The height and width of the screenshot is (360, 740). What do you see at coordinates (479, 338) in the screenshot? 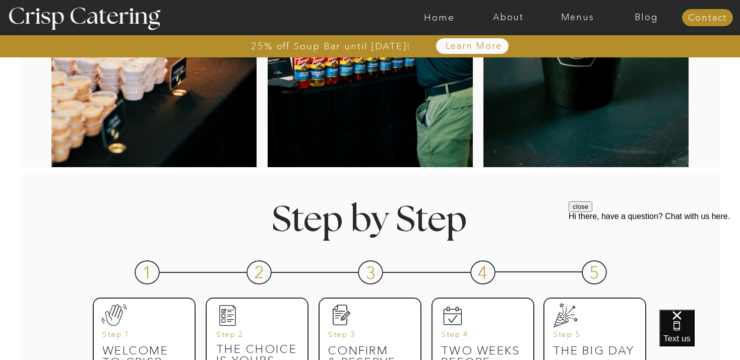
I see `h3: Step 4` at bounding box center [479, 338].